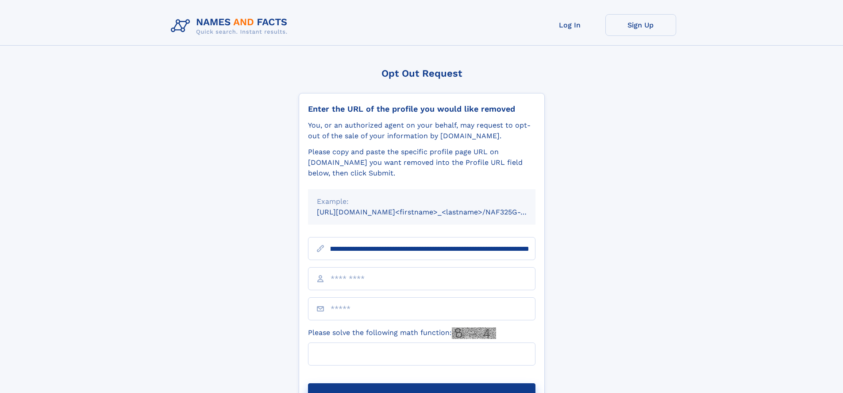 This screenshot has width=843, height=393. What do you see at coordinates (641, 25) in the screenshot?
I see `a: Sign Up` at bounding box center [641, 25].